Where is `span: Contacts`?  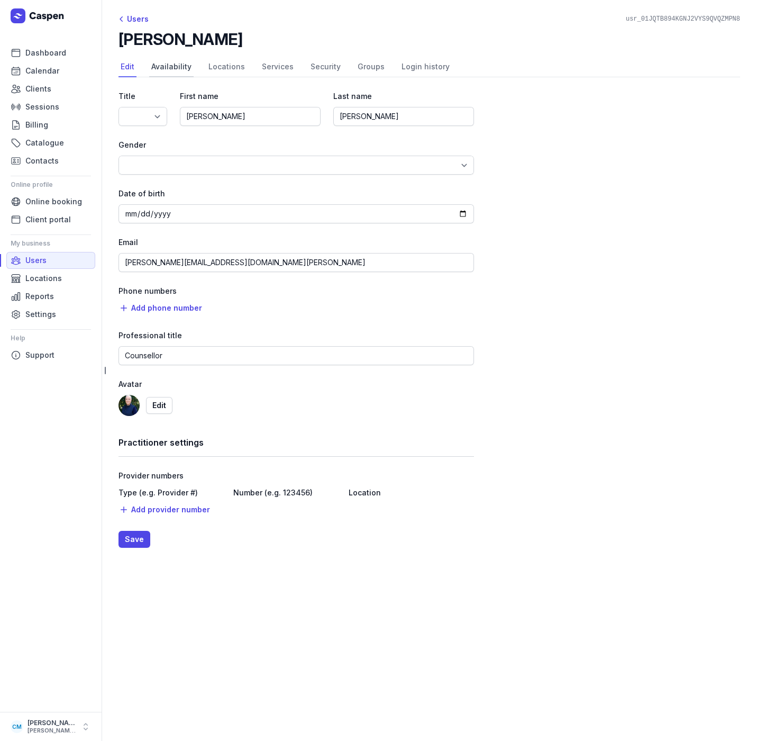
span: Contacts is located at coordinates (42, 161).